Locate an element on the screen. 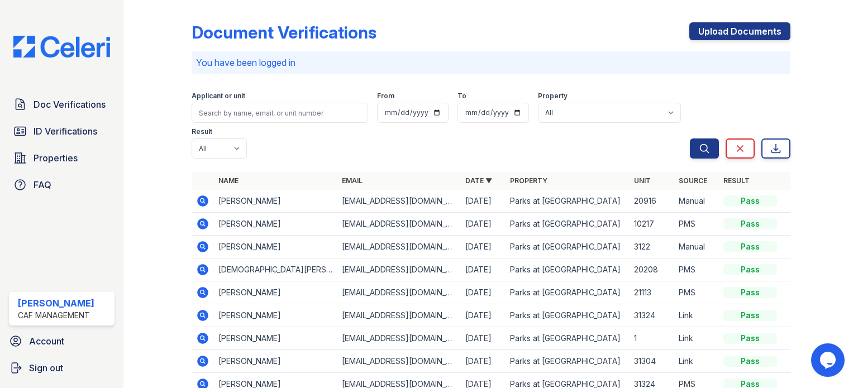 Image resolution: width=858 pixels, height=388 pixels. a: Name is located at coordinates (229, 180).